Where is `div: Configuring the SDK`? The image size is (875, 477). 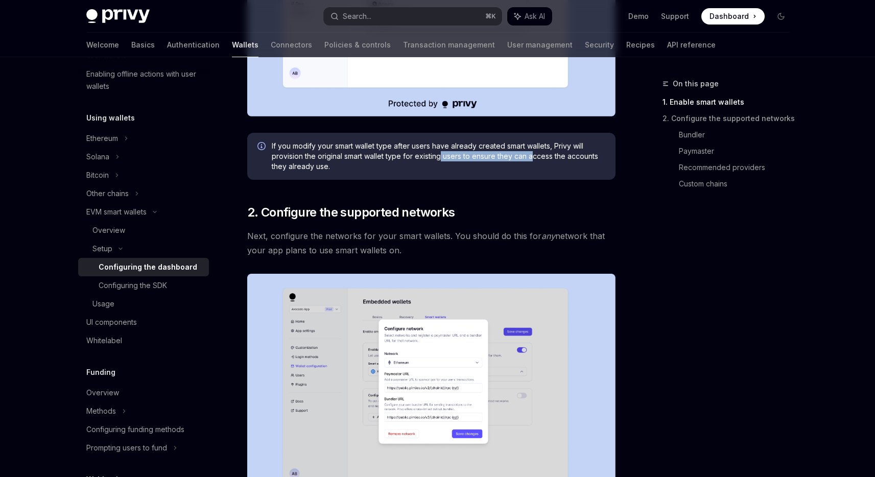
div: Configuring the SDK is located at coordinates (133, 286).